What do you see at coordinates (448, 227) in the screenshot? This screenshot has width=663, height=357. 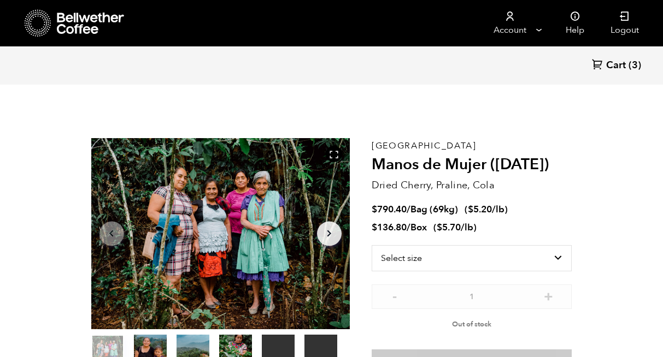 I see `bdi: 5.70` at bounding box center [448, 227].